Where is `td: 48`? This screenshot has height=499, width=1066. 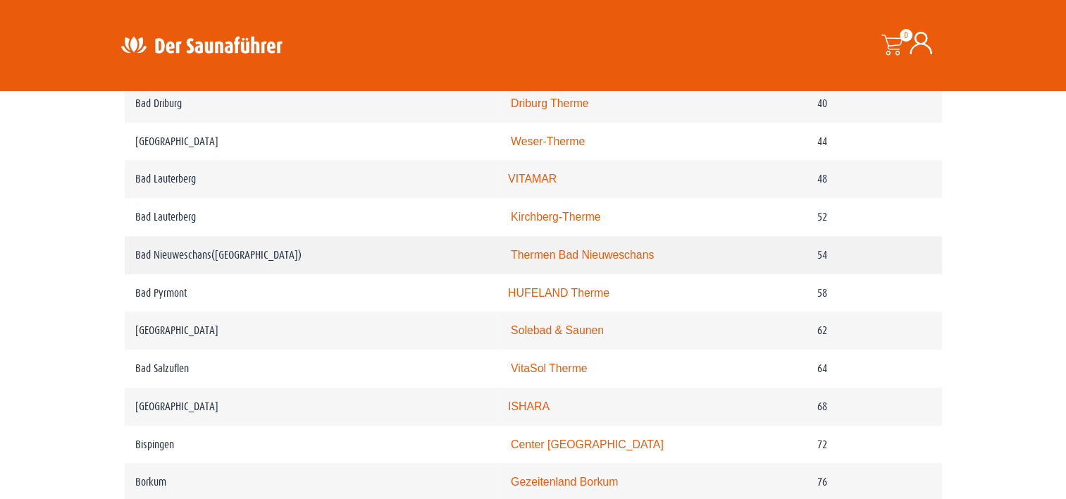
td: 48 is located at coordinates (874, 179).